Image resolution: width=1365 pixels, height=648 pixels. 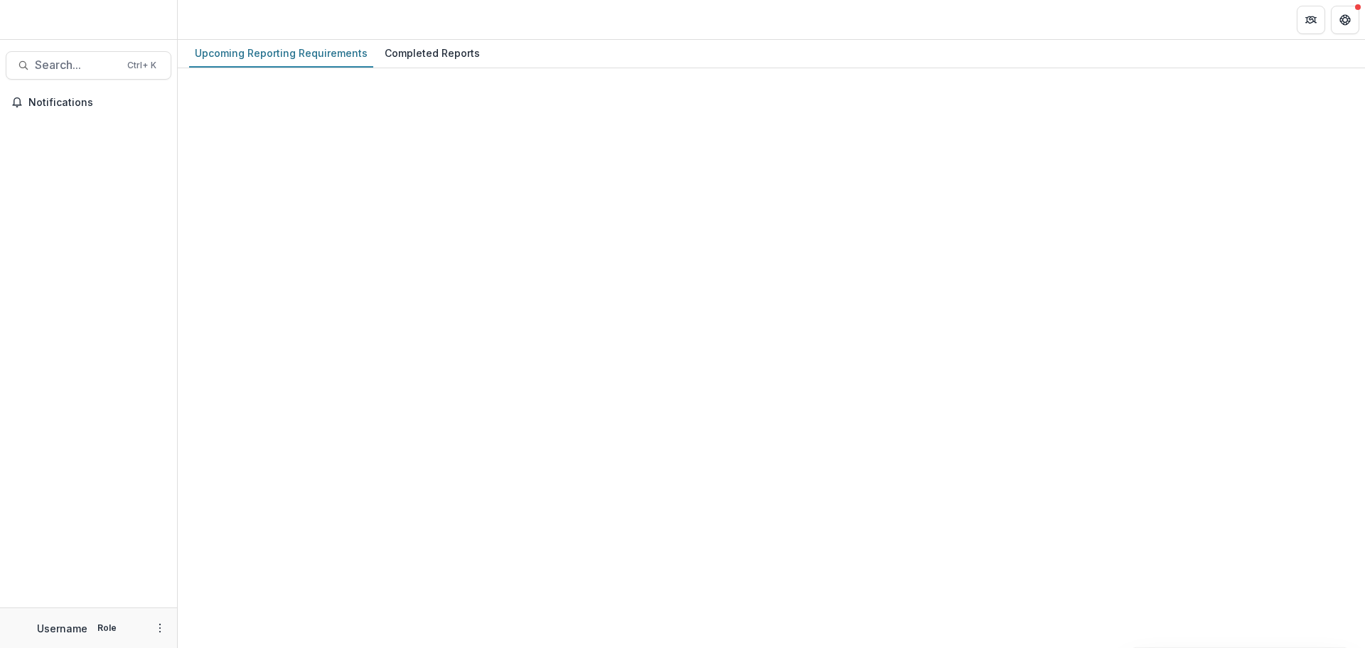 What do you see at coordinates (97, 102) in the screenshot?
I see `span: Notifications` at bounding box center [97, 102].